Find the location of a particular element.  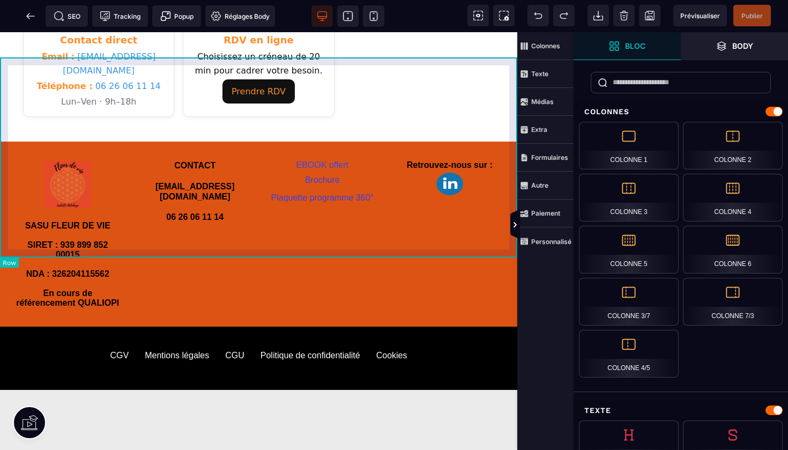

span: Tracking is located at coordinates (120, 16).